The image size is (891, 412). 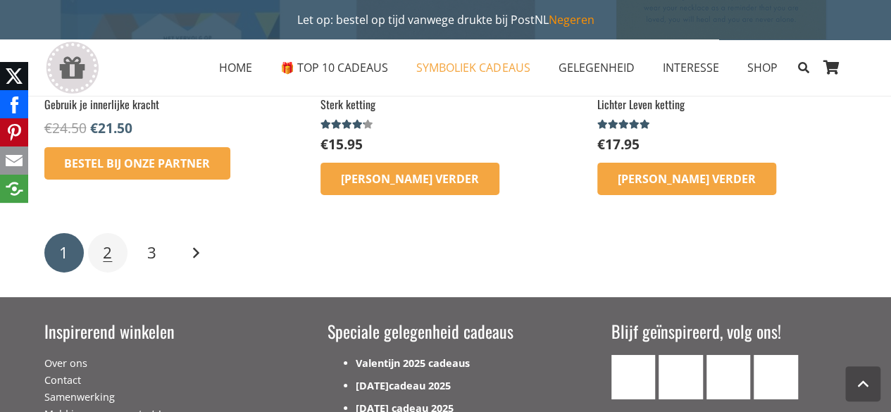 What do you see at coordinates (334, 68) in the screenshot?
I see `a: 🎁 TOP 10 CADEAUS🎁 TOP 10 CADEAUS Menu` at bounding box center [334, 68].